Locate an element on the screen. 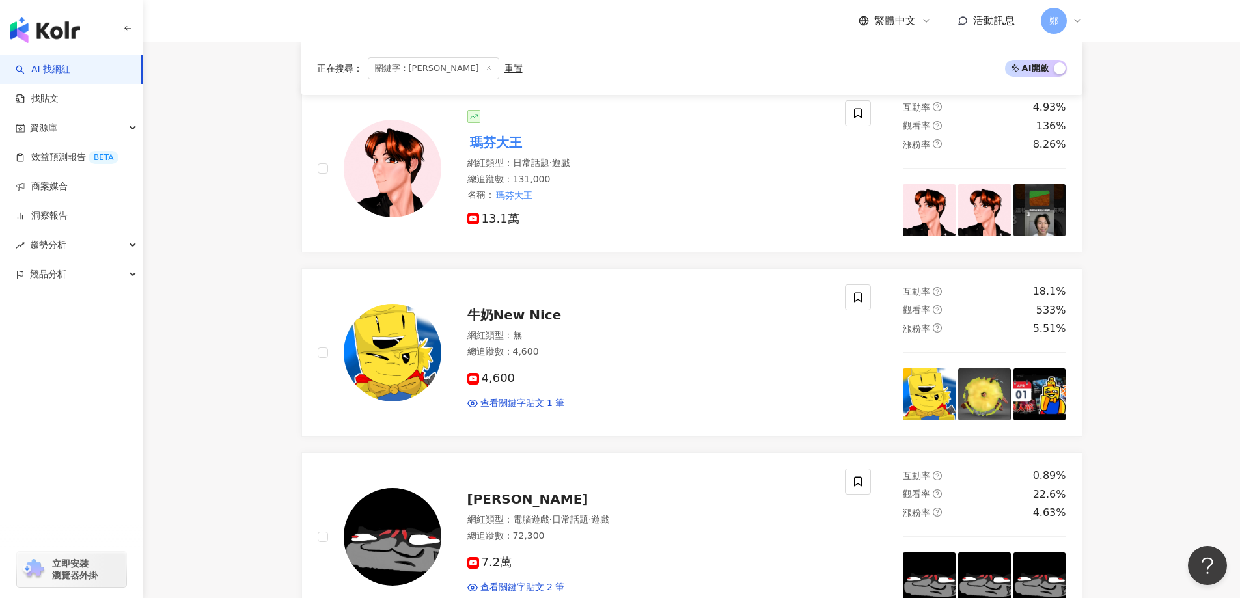 The image size is (1240, 598). a: KOL Avatar瑪芬大王網紅類型：日常話題·遊戲總追蹤數：131,000名稱：瑪芬大王13.1萬互動率question-circle4.93%觀看率question-circle136%漲粉... is located at coordinates (692, 168).